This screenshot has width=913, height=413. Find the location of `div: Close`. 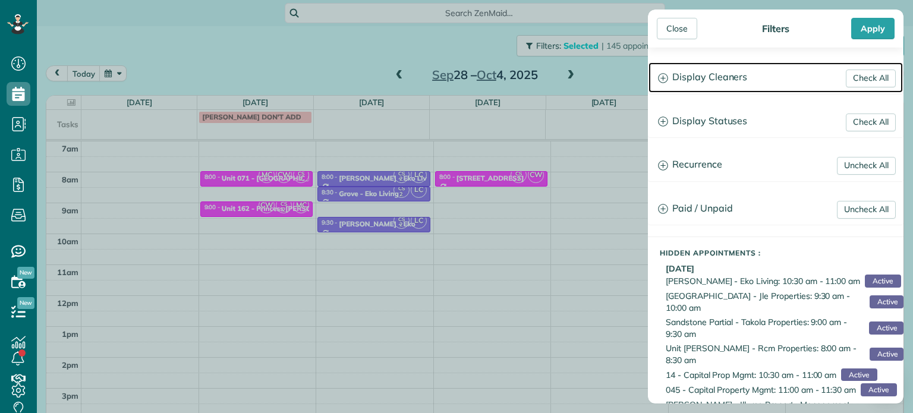

div: Close is located at coordinates (677, 29).